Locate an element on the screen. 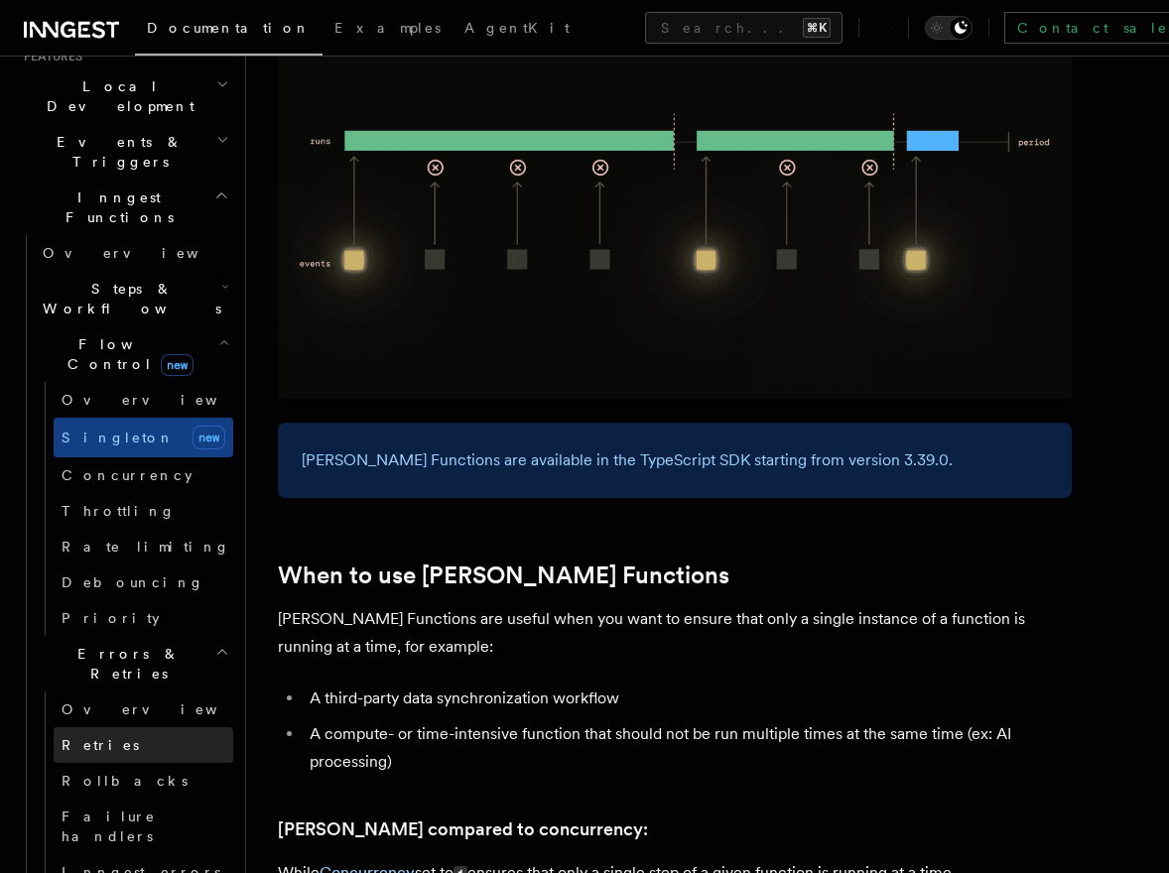 Image resolution: width=1169 pixels, height=873 pixels. div: Flow Controlnew is located at coordinates (134, 509).